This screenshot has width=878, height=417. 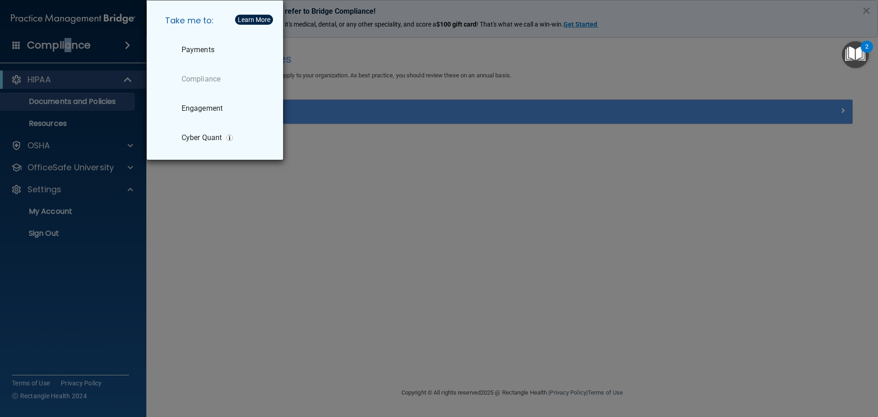 I want to click on h5: Take me to:, so click(x=217, y=21).